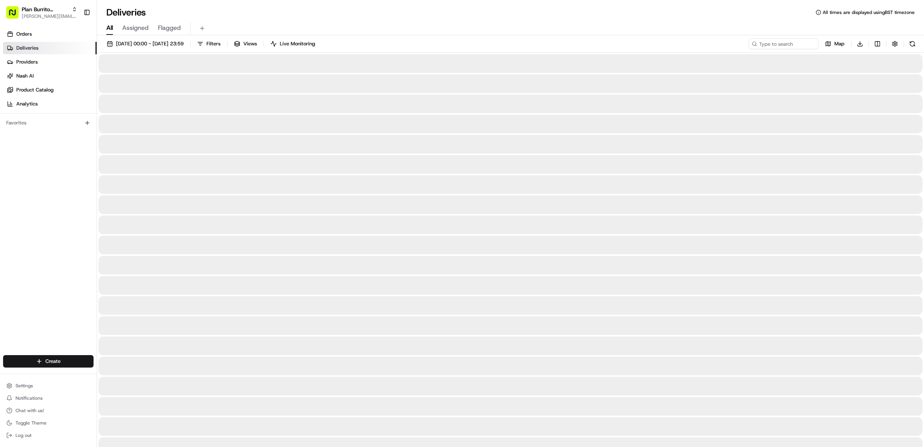 This screenshot has height=447, width=924. I want to click on button: Views, so click(245, 44).